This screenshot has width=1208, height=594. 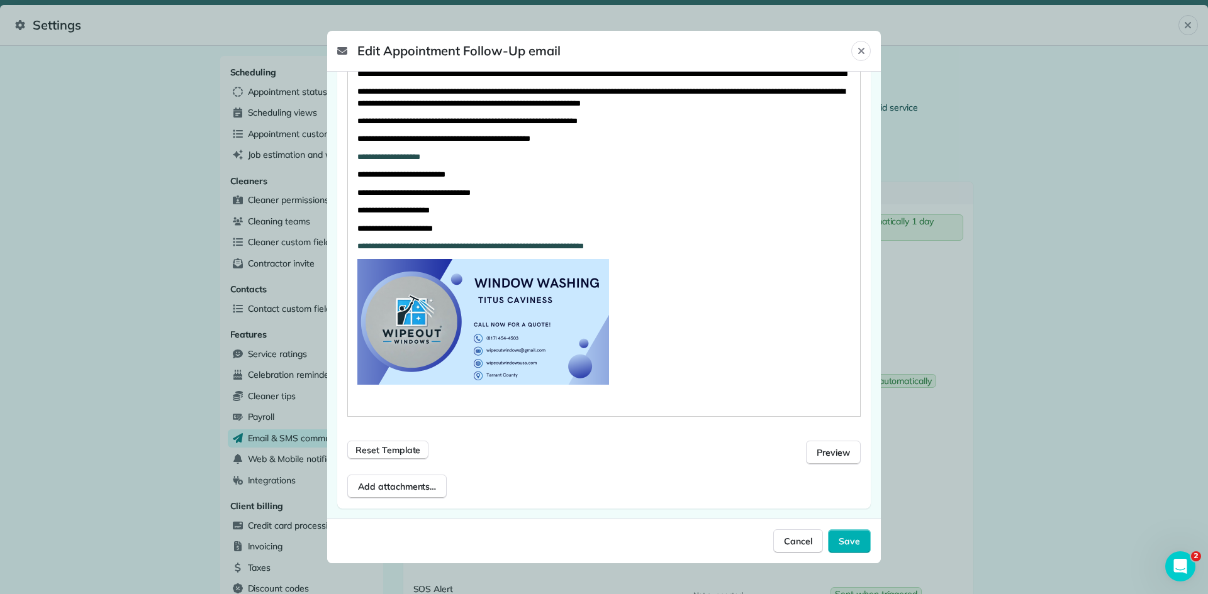 What do you see at coordinates (860, 51) in the screenshot?
I see `button: Close` at bounding box center [860, 51].